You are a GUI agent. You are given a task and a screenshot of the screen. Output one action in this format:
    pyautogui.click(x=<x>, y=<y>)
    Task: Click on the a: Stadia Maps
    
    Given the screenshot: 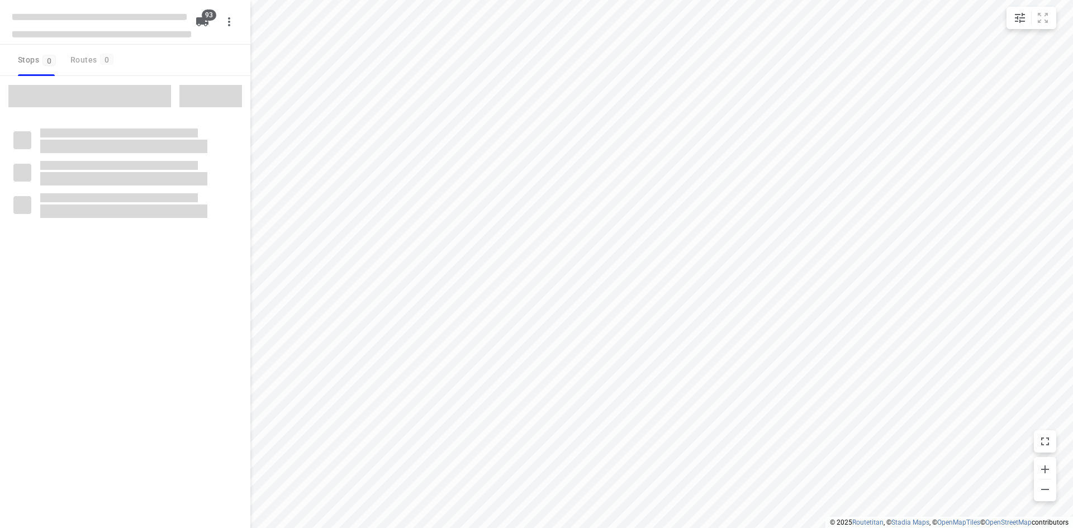 What is the action you would take?
    pyautogui.click(x=910, y=523)
    